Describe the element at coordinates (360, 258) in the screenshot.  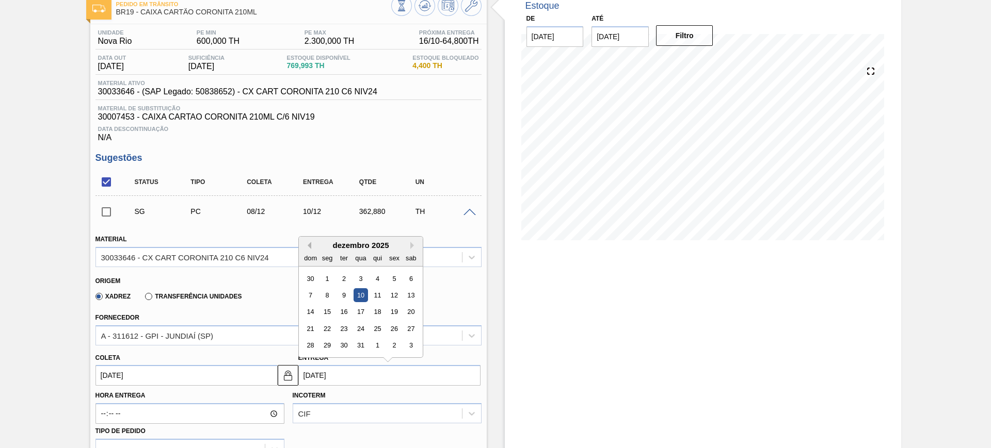
I see `div: qua` at that location.